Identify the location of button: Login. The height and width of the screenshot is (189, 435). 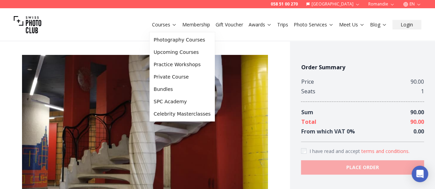
(407, 25).